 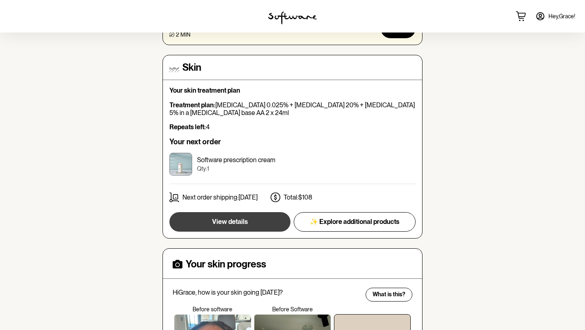 What do you see at coordinates (293, 90) in the screenshot?
I see `p: Your skin treatment plan` at bounding box center [293, 90].